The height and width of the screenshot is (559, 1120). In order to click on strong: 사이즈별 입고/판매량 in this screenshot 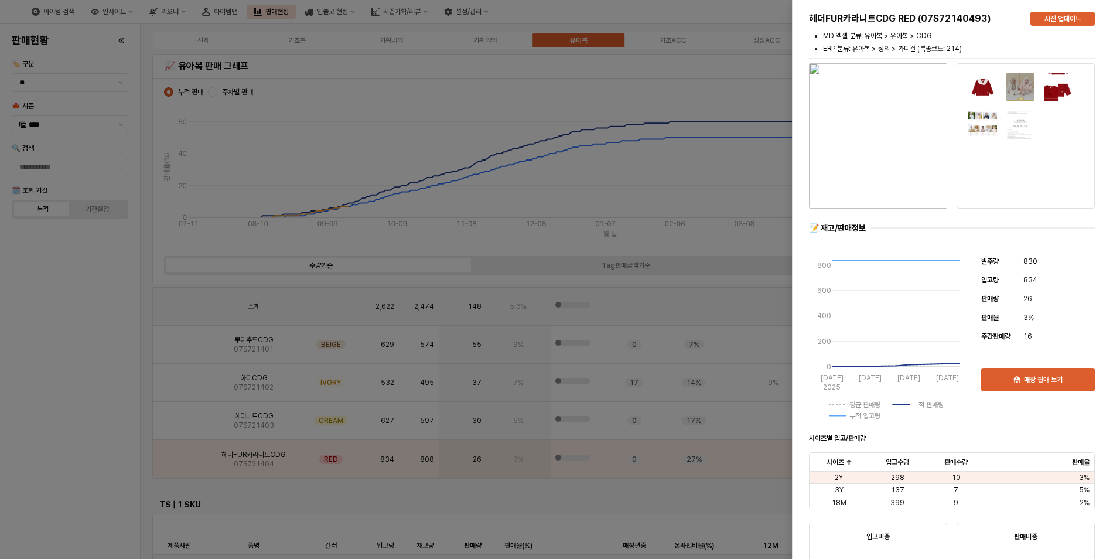, I will do `click(837, 438)`.